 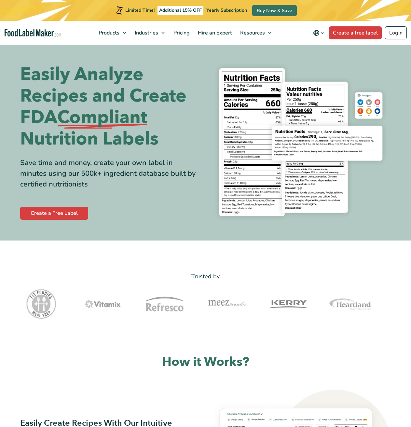 What do you see at coordinates (112, 33) in the screenshot?
I see `a: Products` at bounding box center [112, 33].